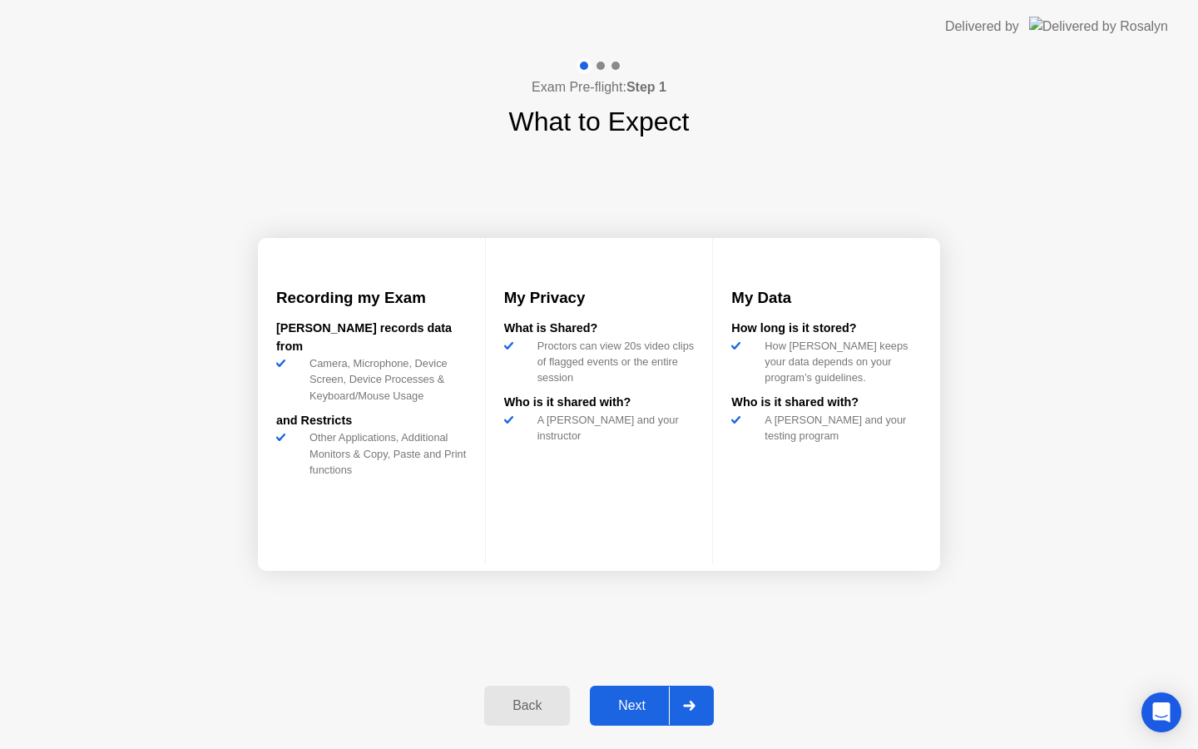 This screenshot has height=749, width=1198. I want to click on button: Back, so click(527, 705).